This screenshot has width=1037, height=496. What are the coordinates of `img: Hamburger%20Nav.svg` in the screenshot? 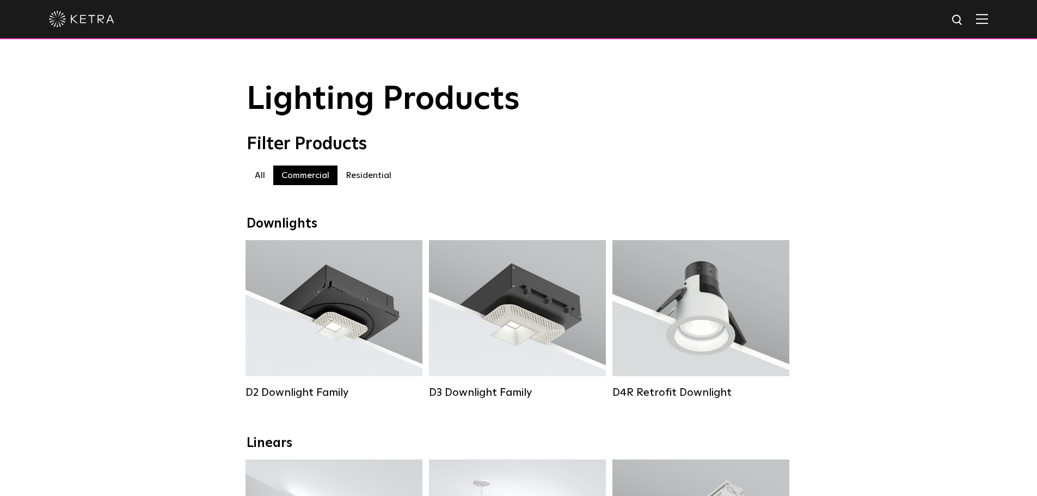 It's located at (982, 19).